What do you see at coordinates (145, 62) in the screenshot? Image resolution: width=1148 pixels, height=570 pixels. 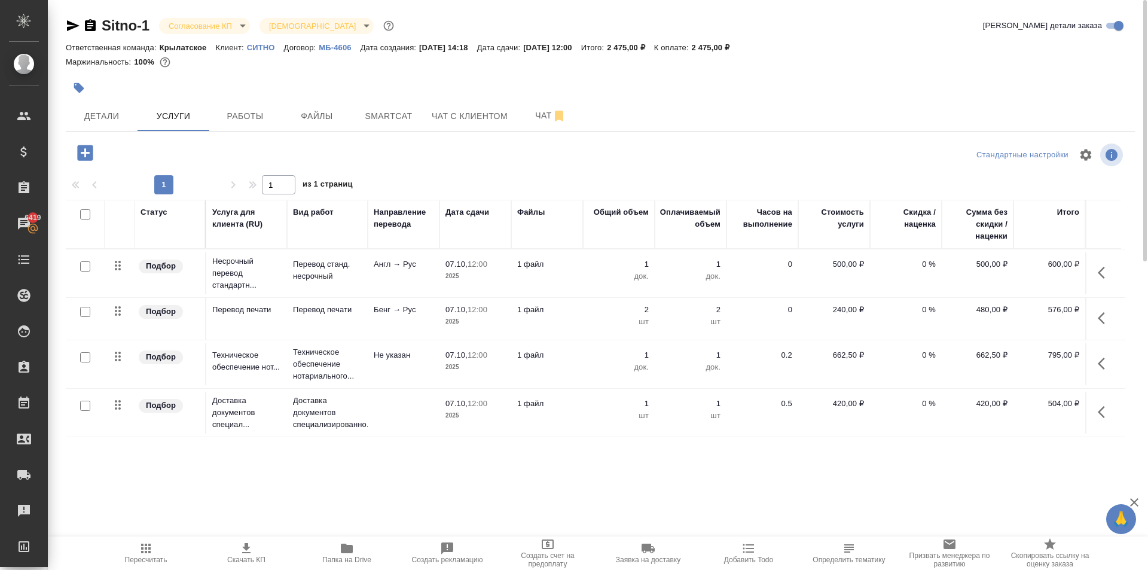 I see `p: 100%` at bounding box center [145, 62].